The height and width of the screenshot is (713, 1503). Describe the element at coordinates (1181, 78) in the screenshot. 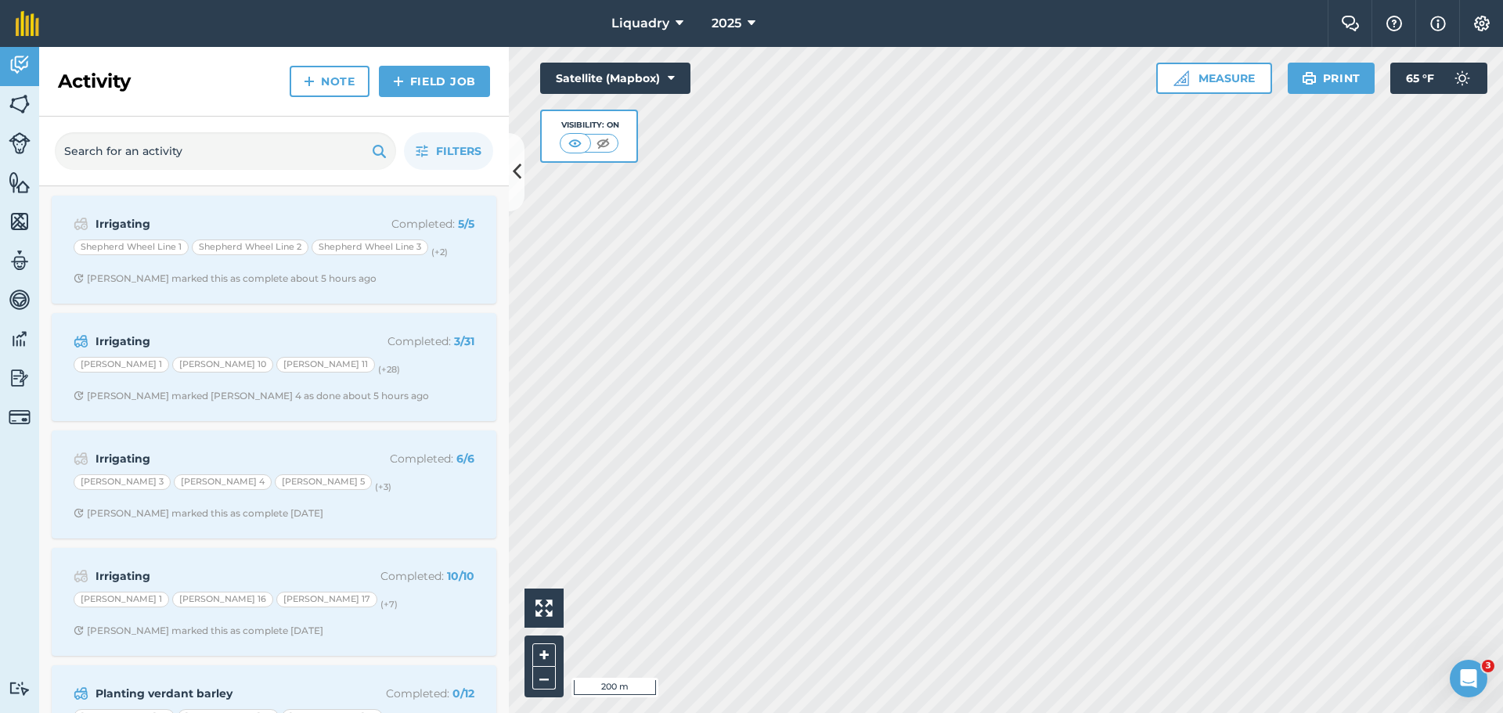

I see `img: Ruler icon` at that location.